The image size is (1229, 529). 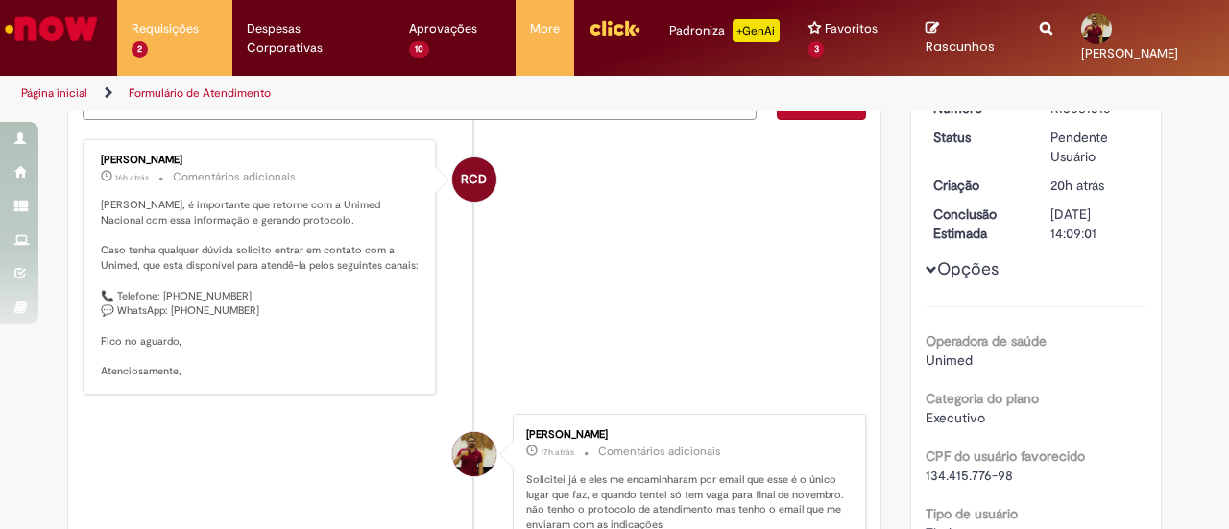 What do you see at coordinates (614, 28) in the screenshot?
I see `img: click_logo_yellow_360x200.png` at bounding box center [614, 28].